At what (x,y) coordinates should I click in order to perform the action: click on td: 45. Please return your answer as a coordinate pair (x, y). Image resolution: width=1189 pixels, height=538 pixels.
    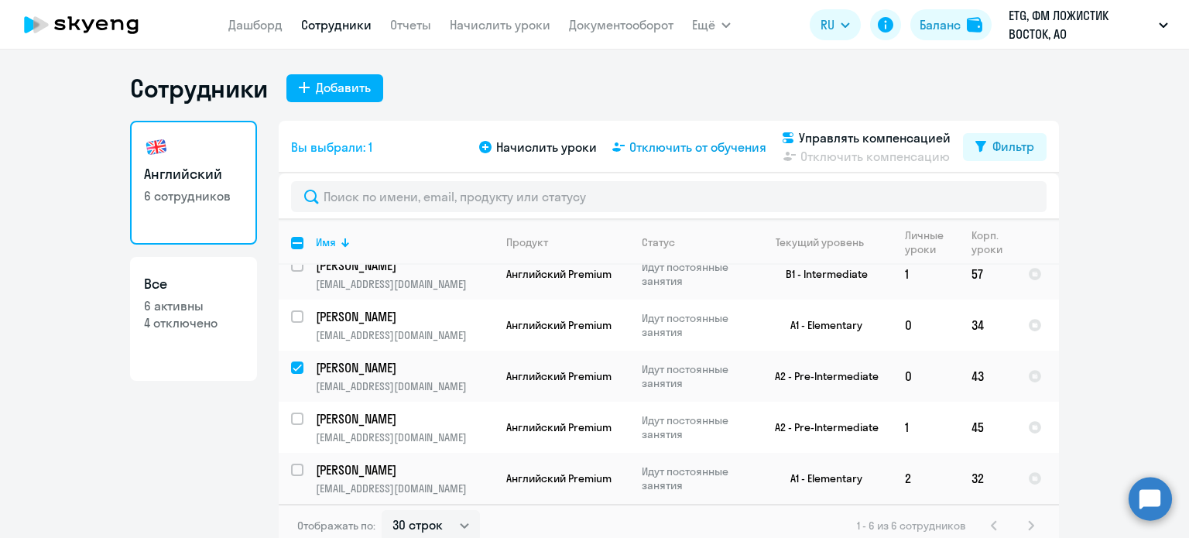
    Looking at the image, I should click on (987, 427).